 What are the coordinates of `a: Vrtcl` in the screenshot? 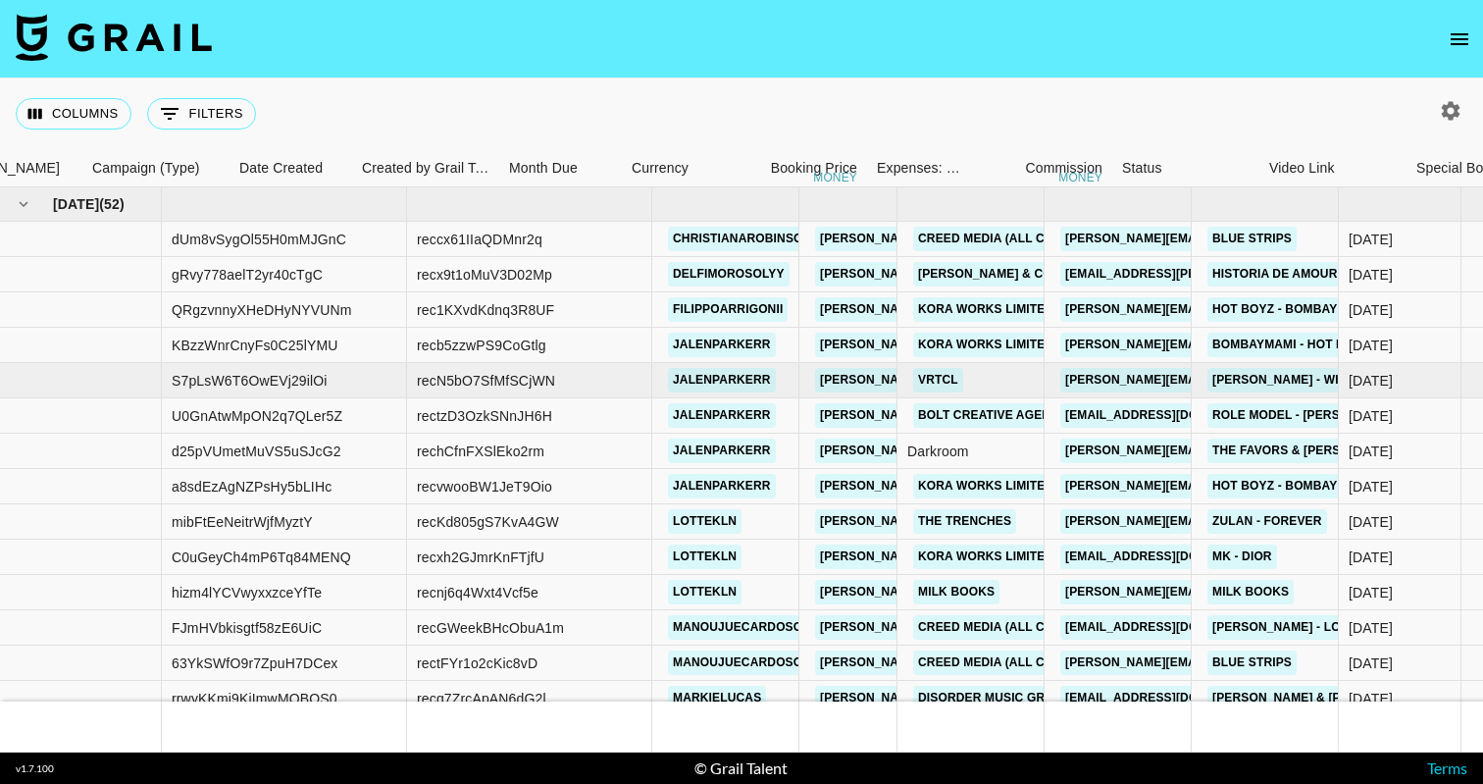 It's located at (937, 380).